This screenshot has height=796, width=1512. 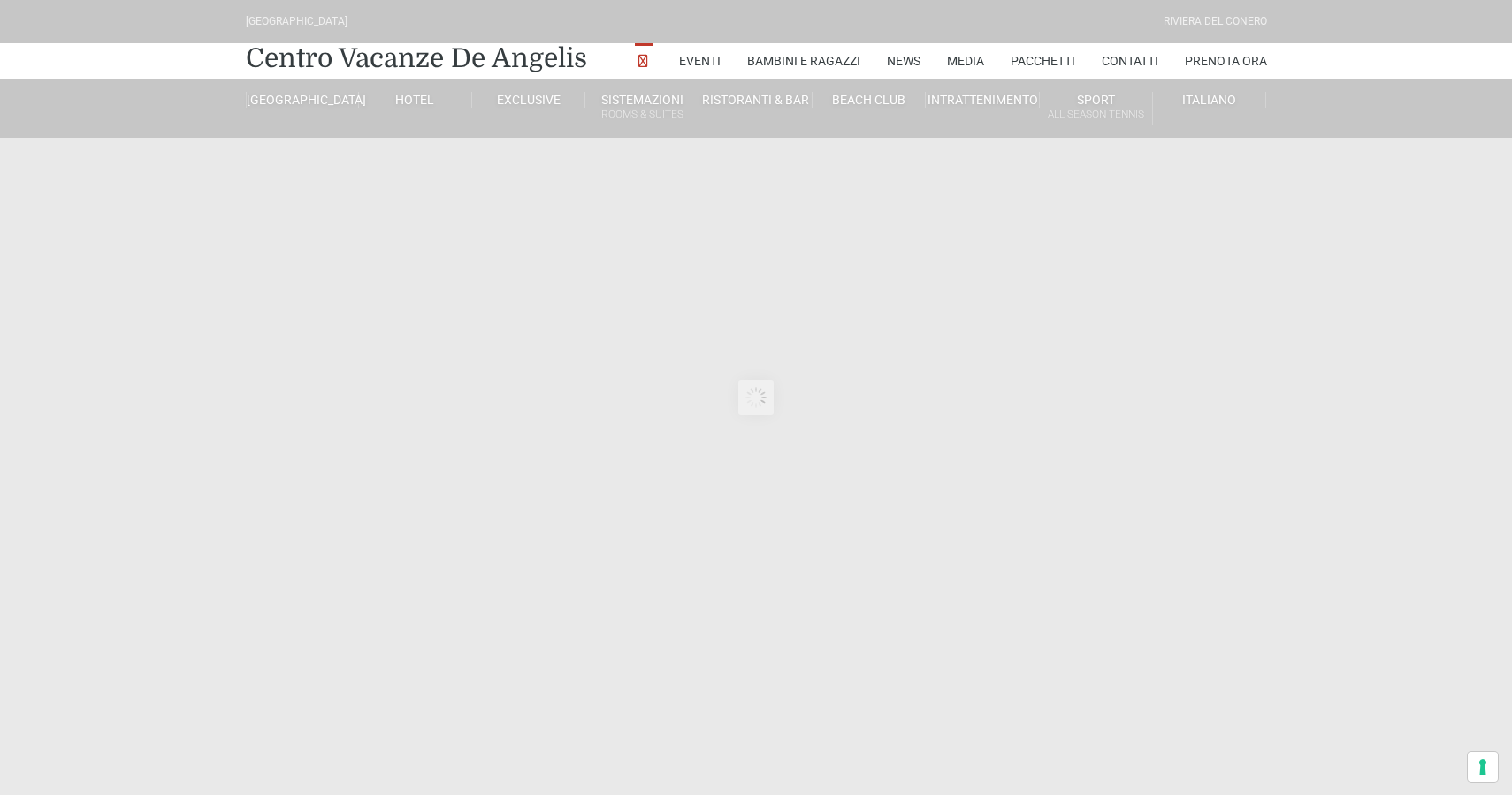 What do you see at coordinates (756, 100) in the screenshot?
I see `a: Ristoranti & Bar` at bounding box center [756, 100].